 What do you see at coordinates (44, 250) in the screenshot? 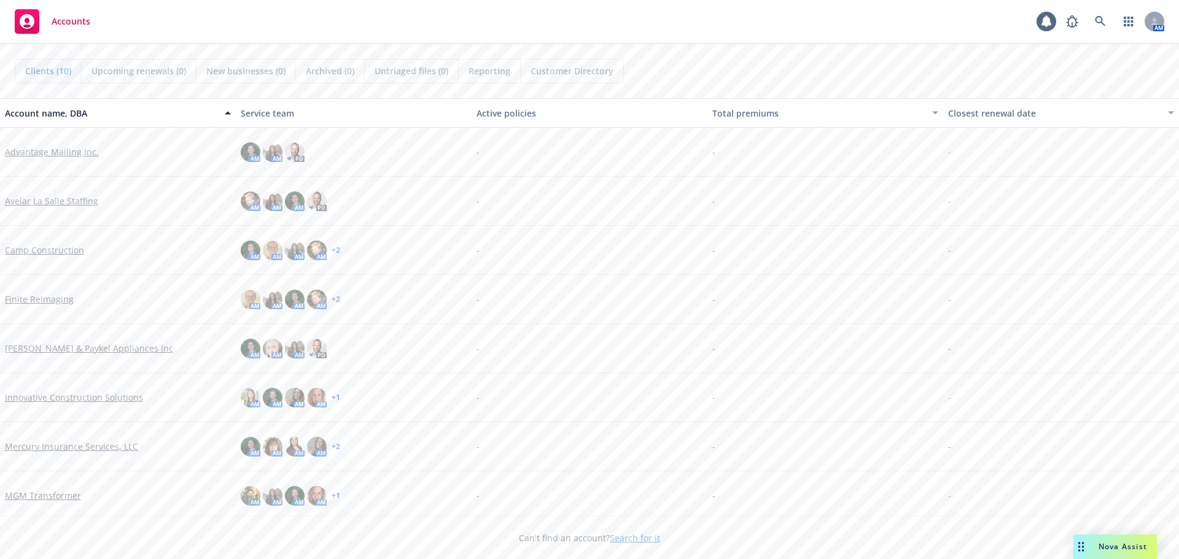
I see `a: Camp Construction` at bounding box center [44, 250].